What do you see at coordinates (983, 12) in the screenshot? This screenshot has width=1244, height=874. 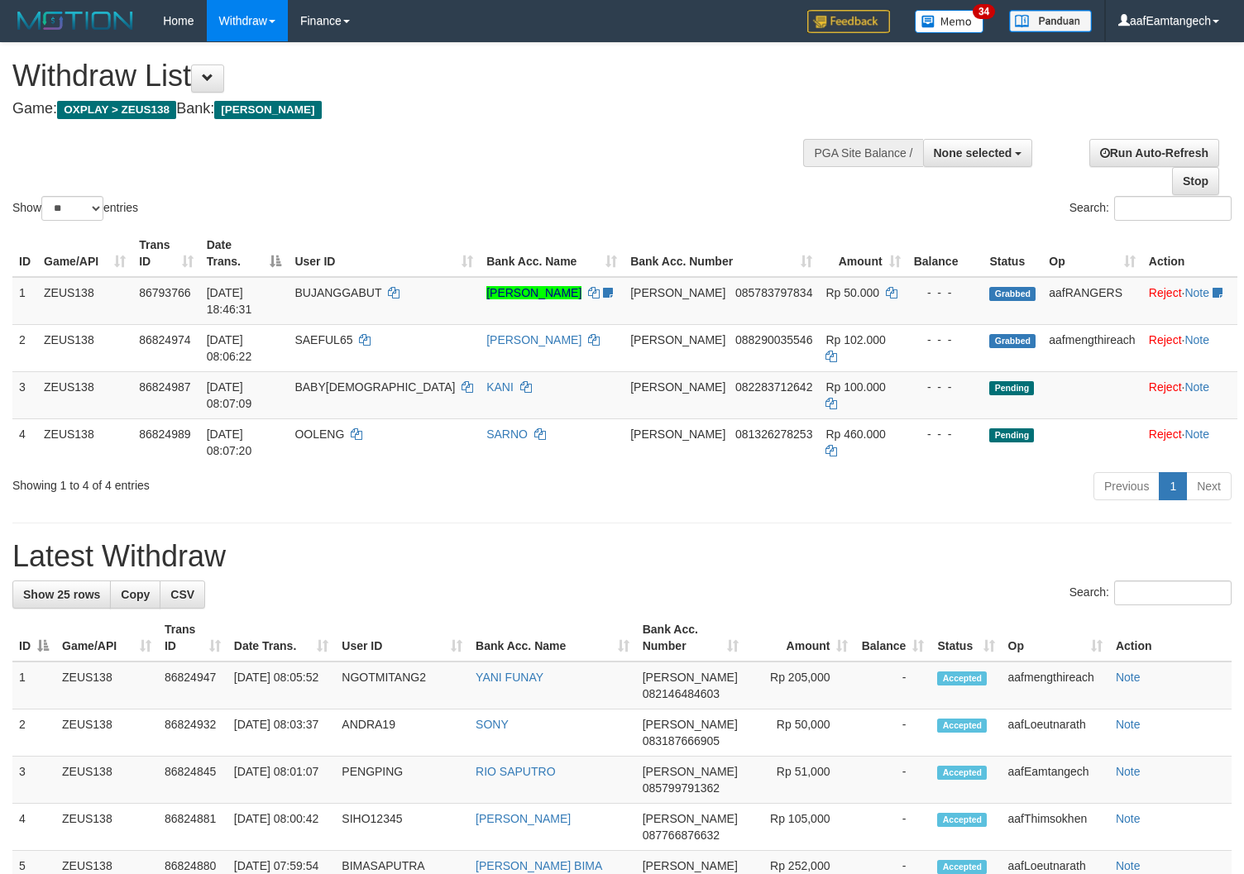 I see `span: 34` at bounding box center [983, 12].